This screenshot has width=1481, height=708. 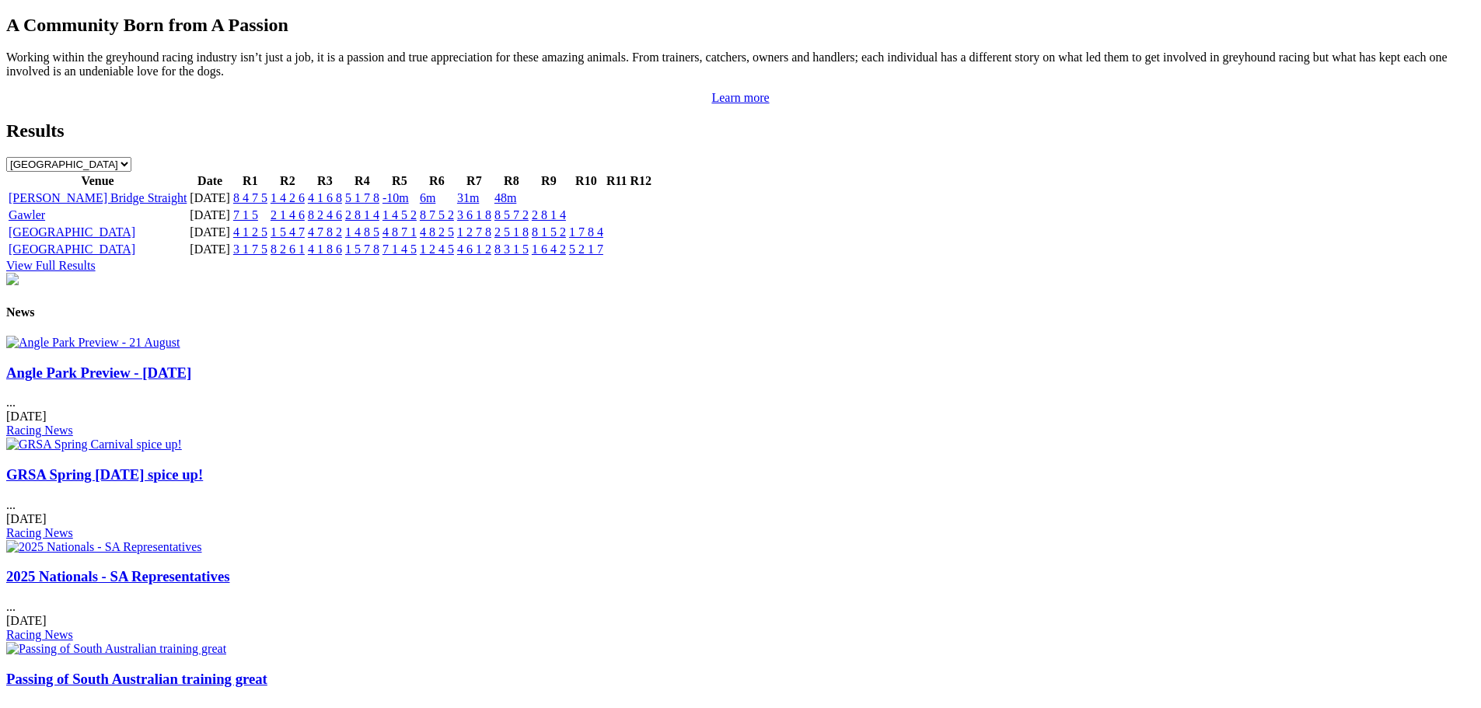 I want to click on a: 4 8 2 5, so click(x=437, y=232).